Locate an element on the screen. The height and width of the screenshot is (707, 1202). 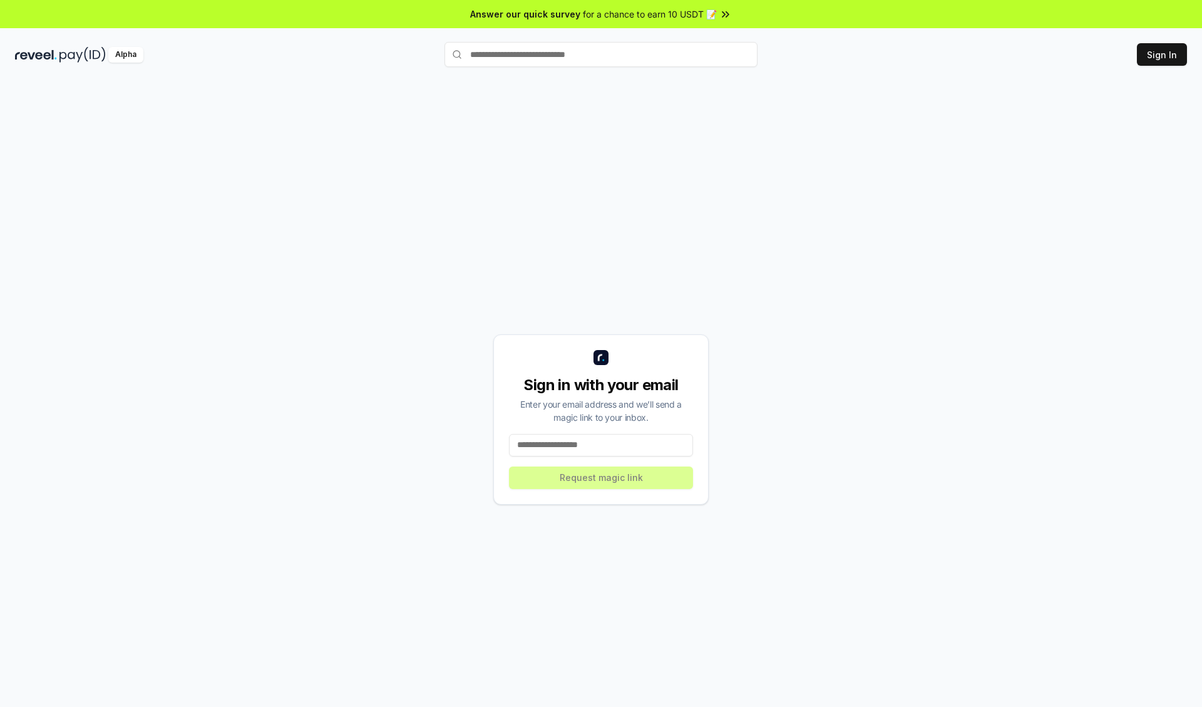
span: Answer our quick survey is located at coordinates (525, 14).